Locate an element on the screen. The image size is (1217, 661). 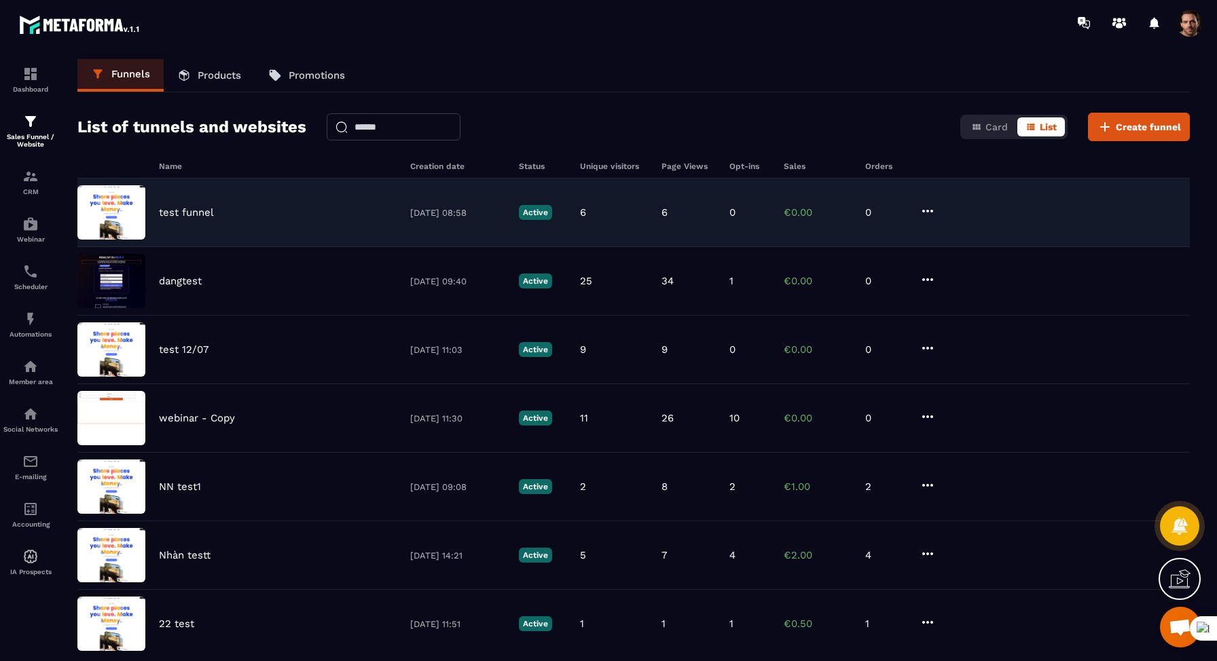
a: emailemailE-mailing is located at coordinates (31, 467).